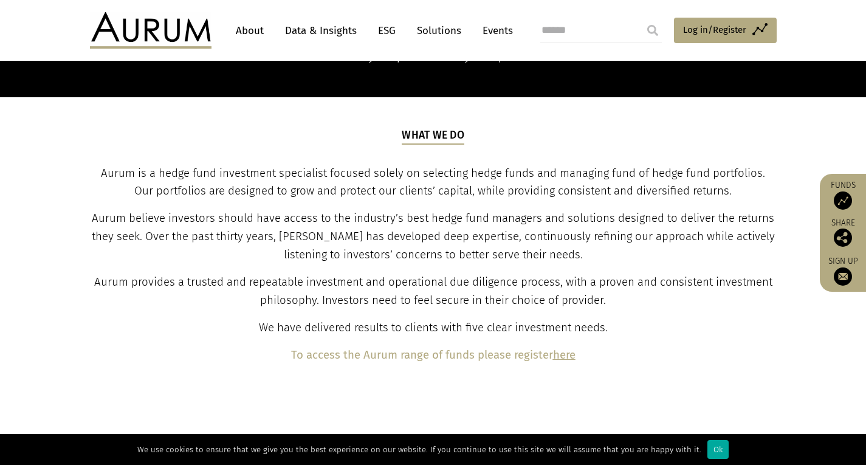  Describe the element at coordinates (433, 327) in the screenshot. I see `span: We have delivered results to clients with five clear investment needs.` at that location.